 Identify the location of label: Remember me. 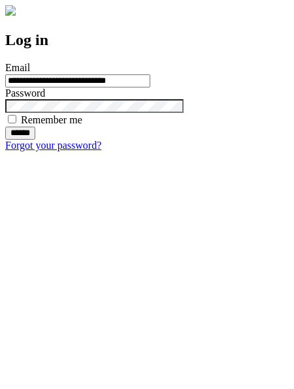
(52, 119).